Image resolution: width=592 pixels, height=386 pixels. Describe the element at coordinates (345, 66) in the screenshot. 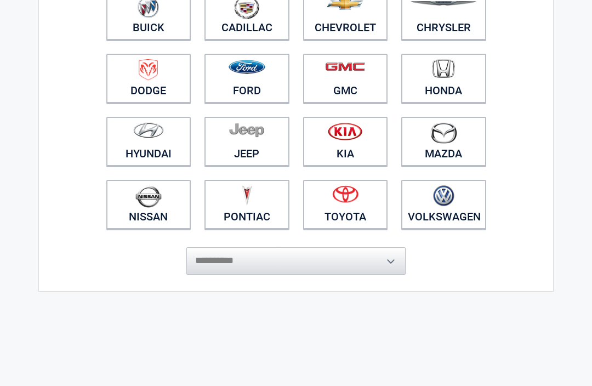

I see `img: gmc` at that location.